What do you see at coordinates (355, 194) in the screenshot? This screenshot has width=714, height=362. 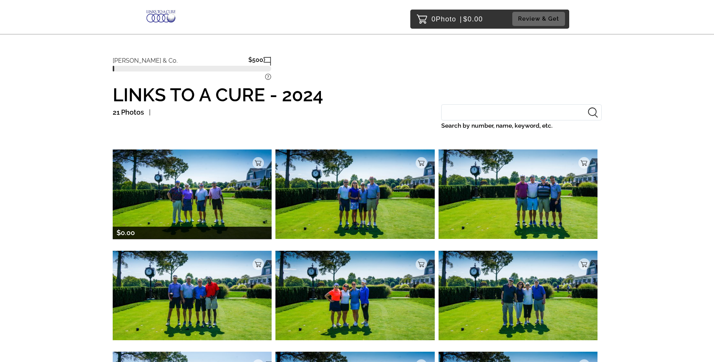 I see `img: 186535` at bounding box center [355, 194].